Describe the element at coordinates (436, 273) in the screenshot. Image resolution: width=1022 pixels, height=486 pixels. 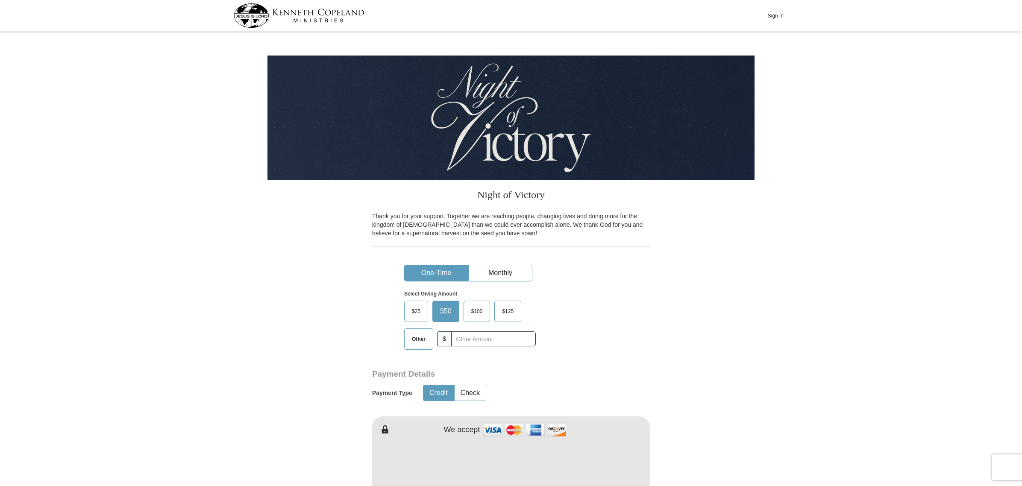
I see `button: One-Time` at that location.